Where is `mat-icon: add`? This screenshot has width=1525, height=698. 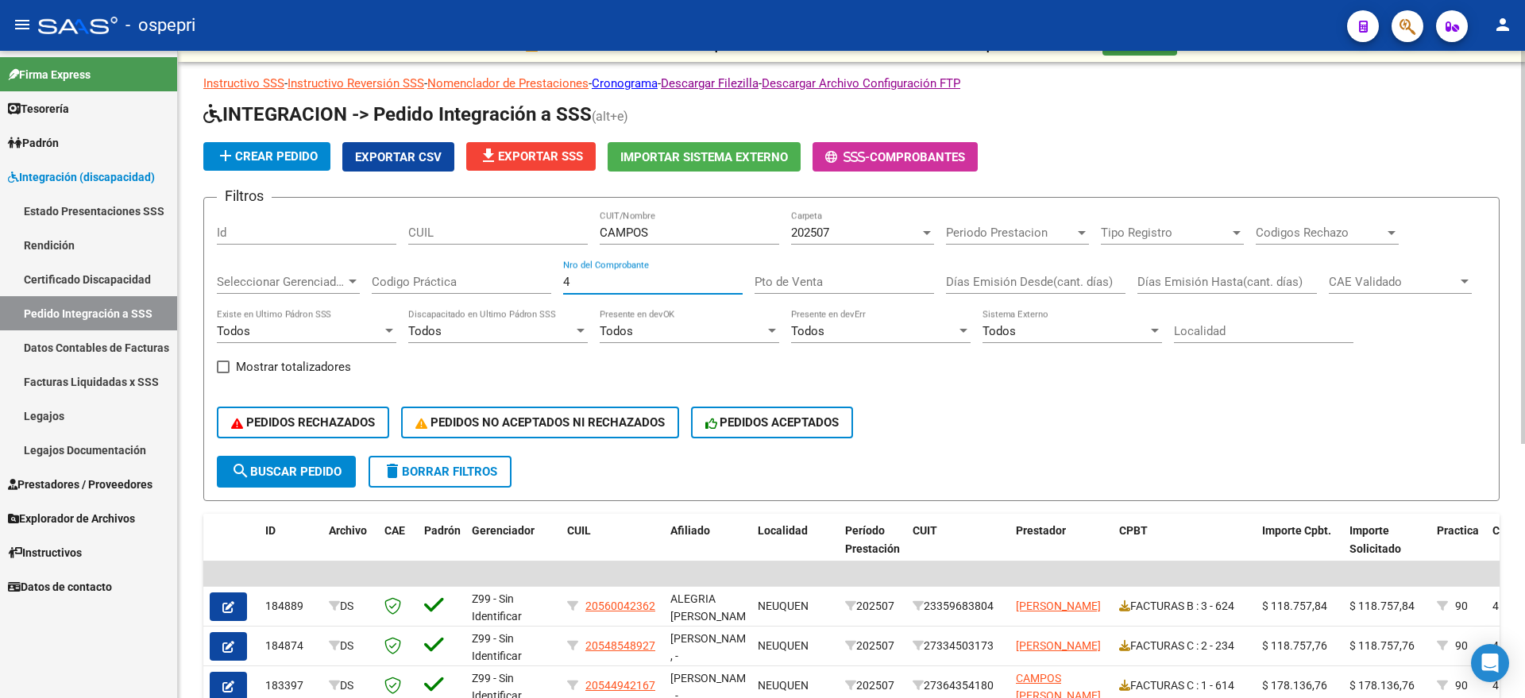
mat-icon: add is located at coordinates (226, 156).